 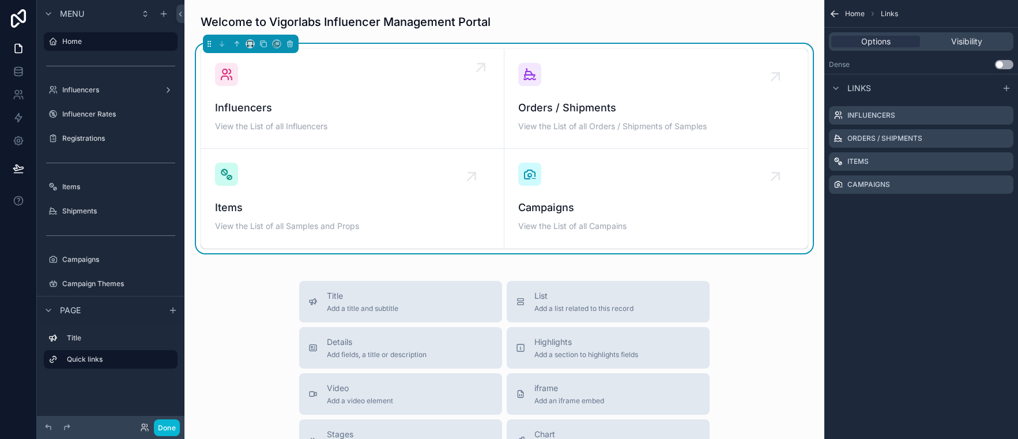 What do you see at coordinates (352, 207) in the screenshot?
I see `span: Items` at bounding box center [352, 207].